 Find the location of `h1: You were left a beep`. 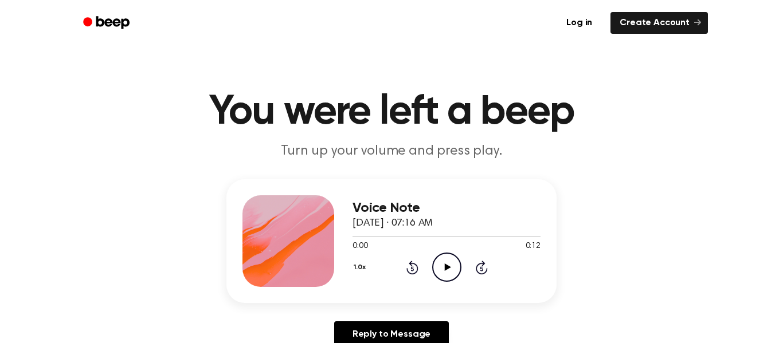

h1: You were left a beep is located at coordinates (392, 112).